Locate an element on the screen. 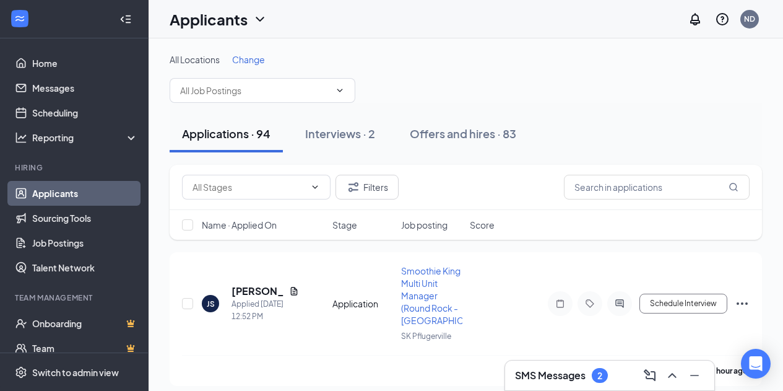  button: ComposeMessage is located at coordinates (650, 375).